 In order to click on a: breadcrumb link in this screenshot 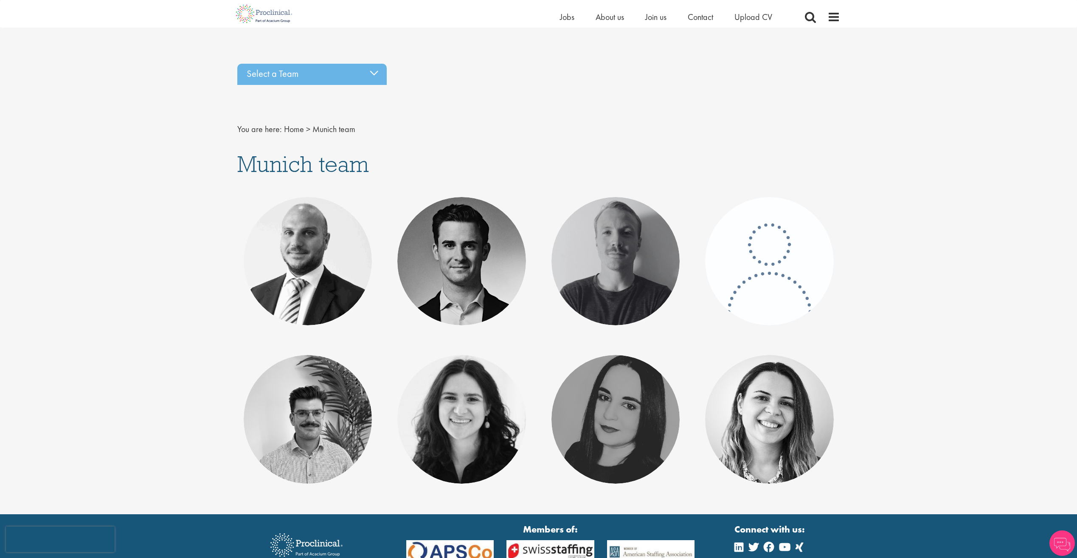, I will do `click(294, 129)`.